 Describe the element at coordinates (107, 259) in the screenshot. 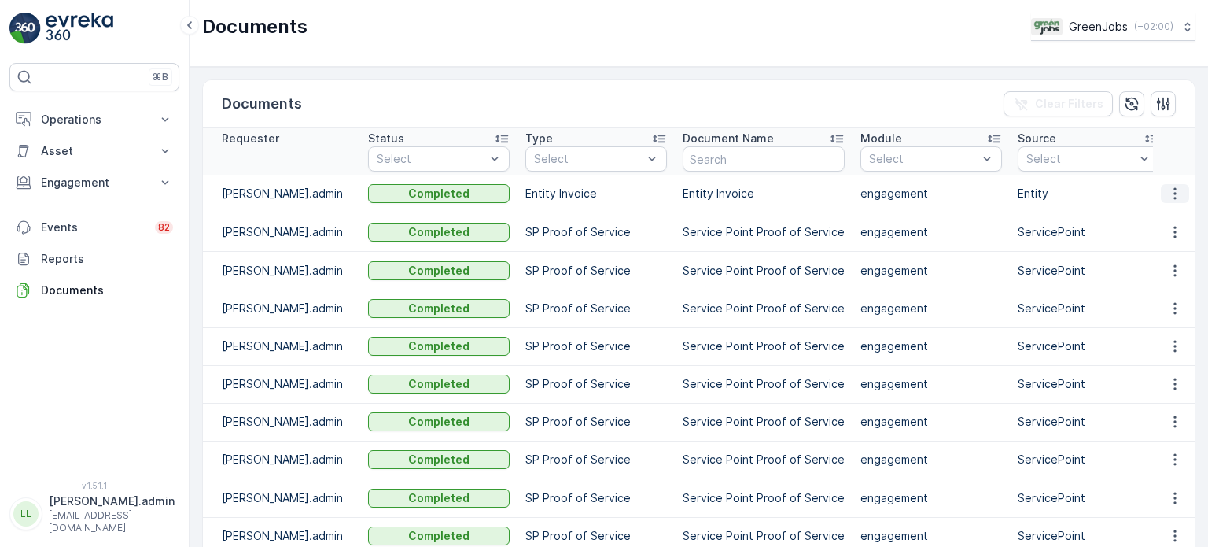

I see `p: Reports` at that location.